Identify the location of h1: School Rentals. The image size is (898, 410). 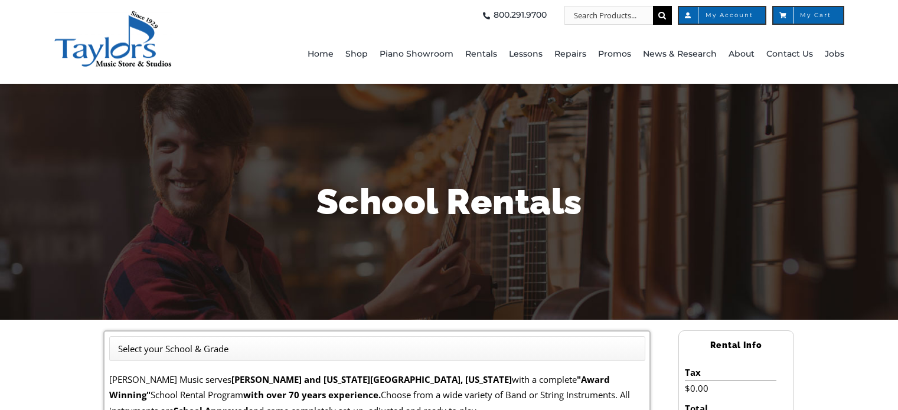
(449, 202).